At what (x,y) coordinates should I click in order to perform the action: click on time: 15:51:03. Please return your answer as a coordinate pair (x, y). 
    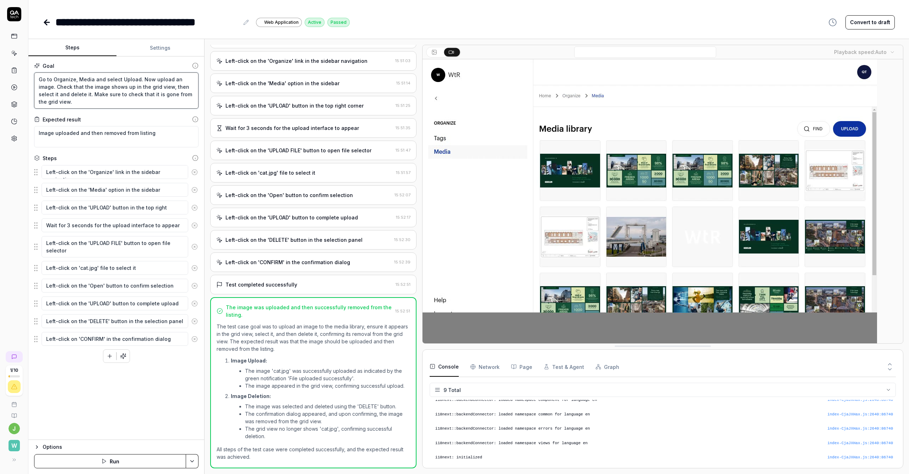
    Looking at the image, I should click on (403, 61).